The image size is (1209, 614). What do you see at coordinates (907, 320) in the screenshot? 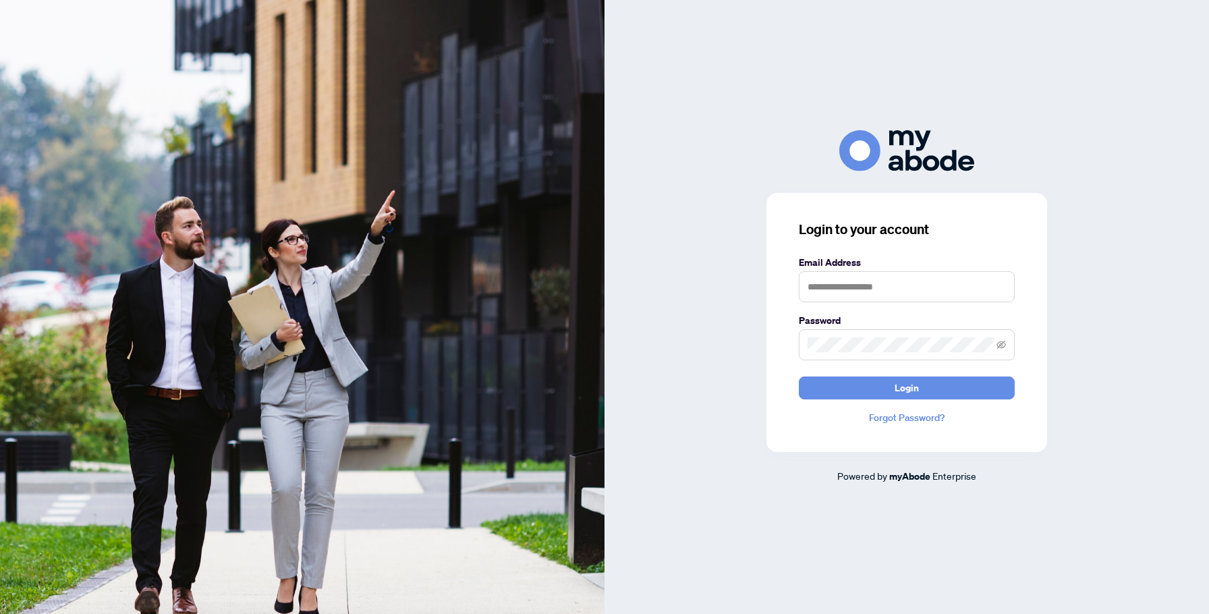
I see `label: Password` at bounding box center [907, 320].